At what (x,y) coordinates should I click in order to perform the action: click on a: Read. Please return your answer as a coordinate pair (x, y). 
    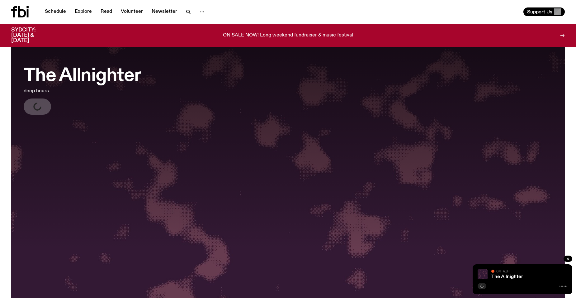
    Looking at the image, I should click on (106, 12).